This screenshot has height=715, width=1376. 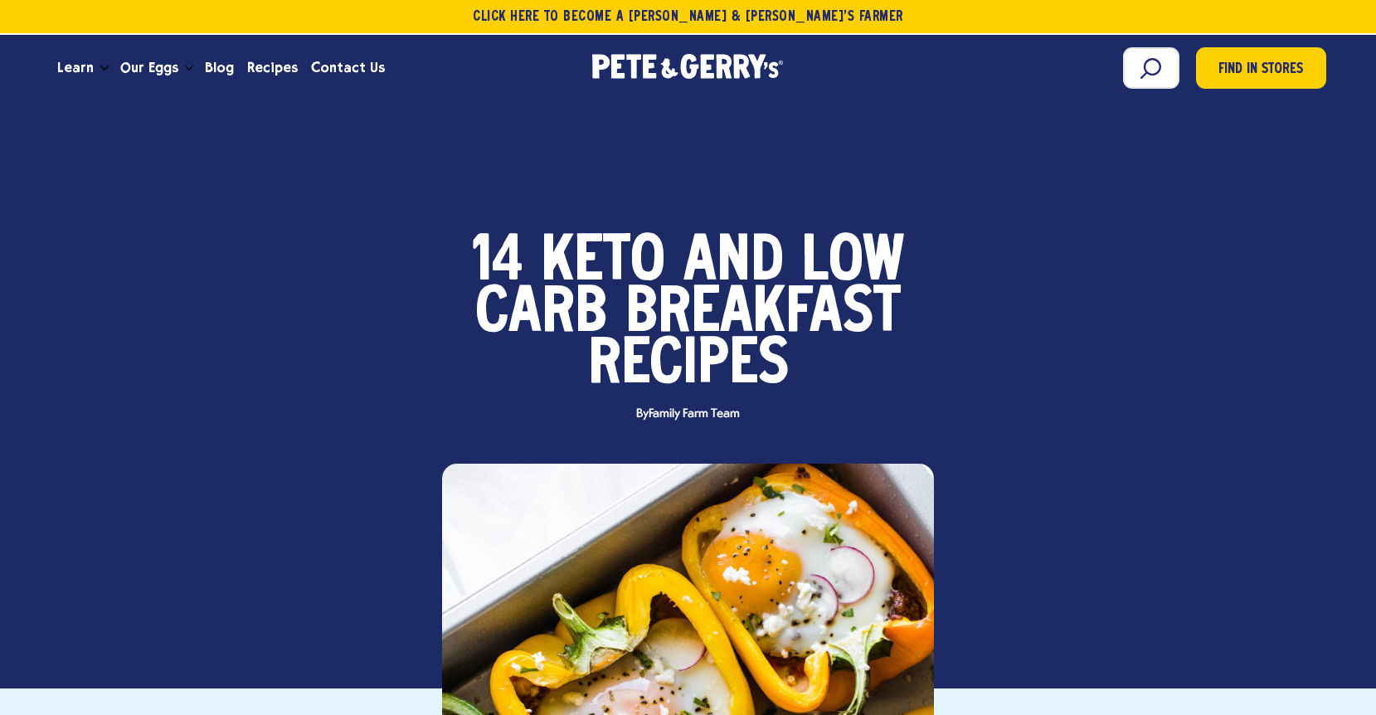 I want to click on a: Blog, so click(x=219, y=68).